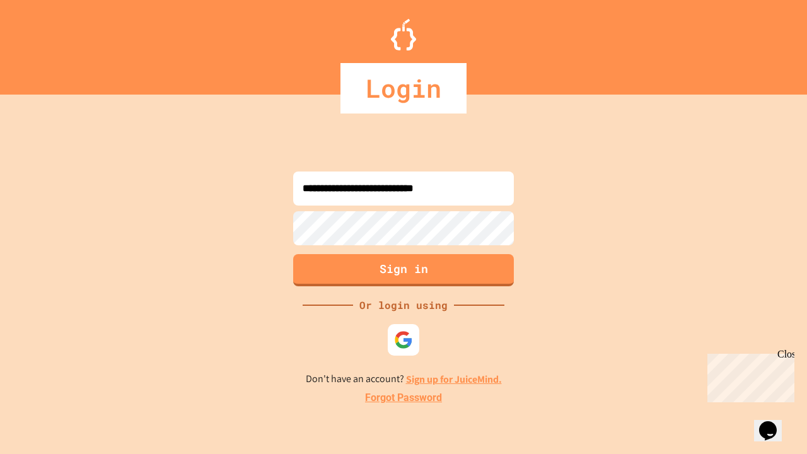 This screenshot has width=807, height=454. What do you see at coordinates (404, 35) in the screenshot?
I see `img: Logo.svg` at bounding box center [404, 35].